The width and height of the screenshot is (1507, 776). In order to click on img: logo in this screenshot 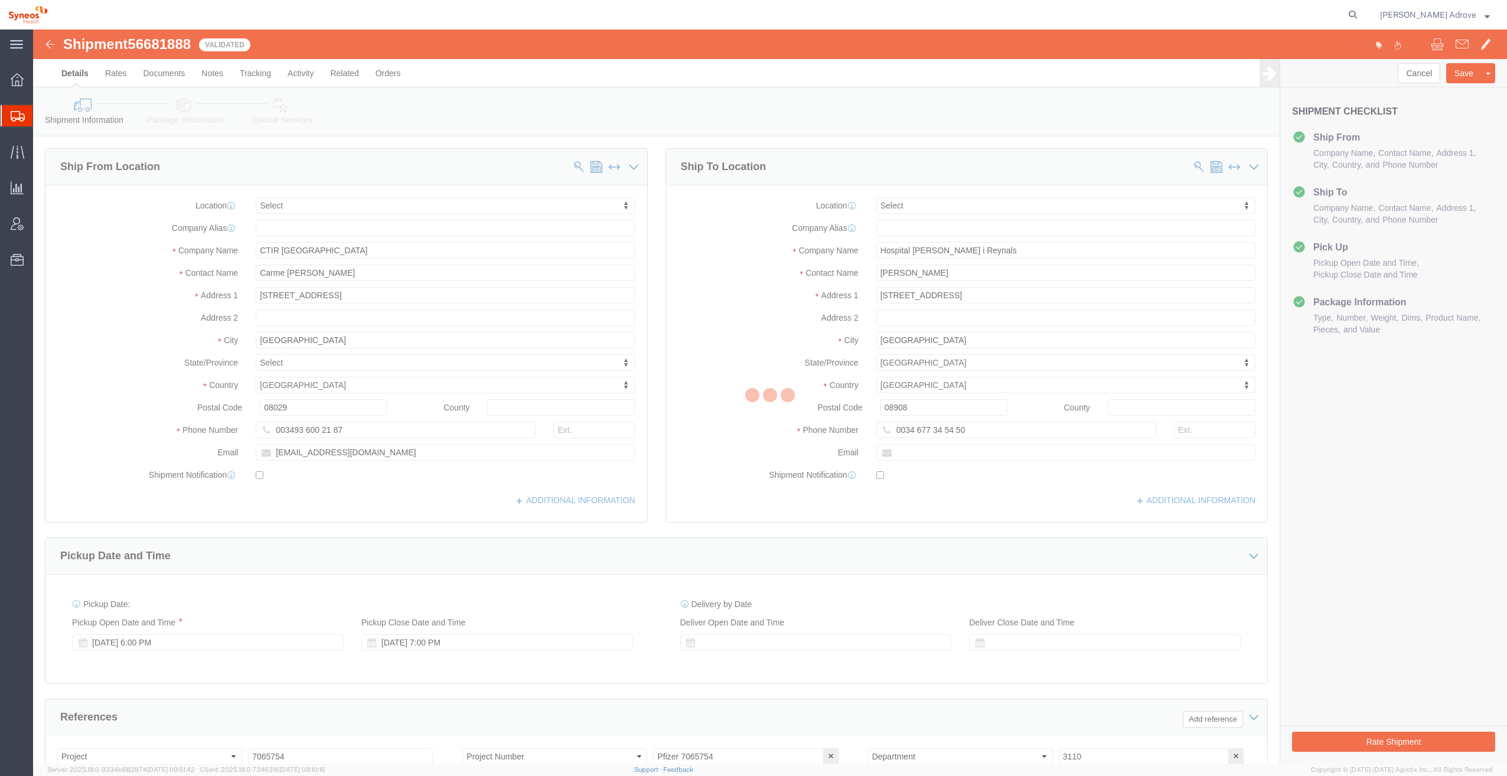, I will do `click(28, 15)`.